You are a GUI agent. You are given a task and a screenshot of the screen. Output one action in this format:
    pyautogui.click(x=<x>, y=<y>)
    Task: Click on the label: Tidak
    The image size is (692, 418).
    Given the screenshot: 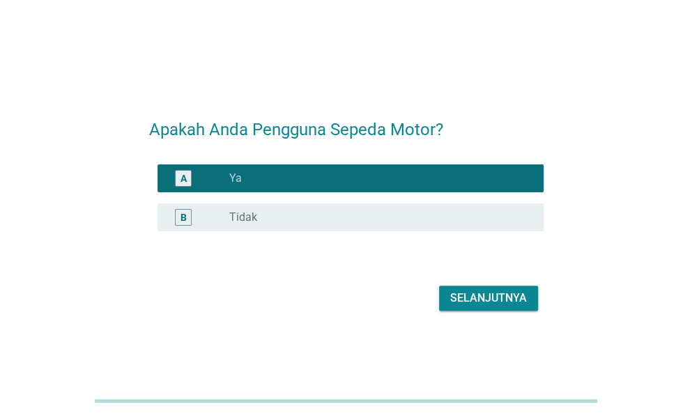 What is the action you would take?
    pyautogui.click(x=243, y=217)
    